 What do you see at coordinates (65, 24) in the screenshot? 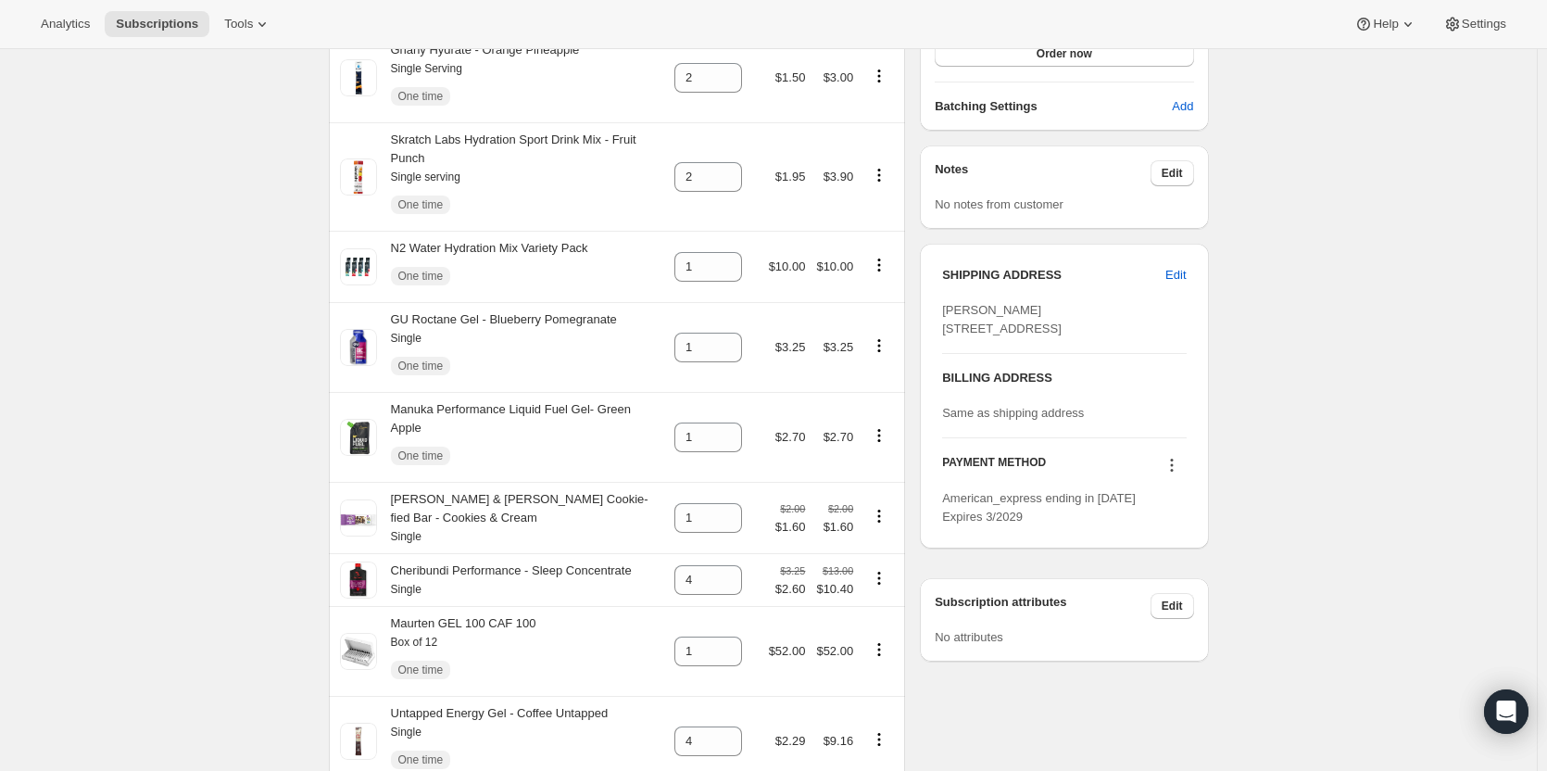
I see `button: Analytics` at bounding box center [65, 24].